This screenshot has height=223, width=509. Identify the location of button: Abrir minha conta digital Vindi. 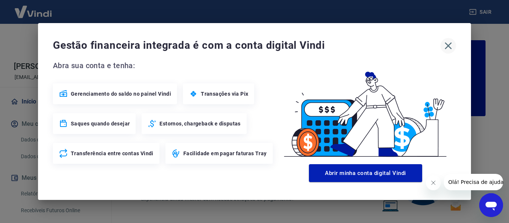
(365, 173).